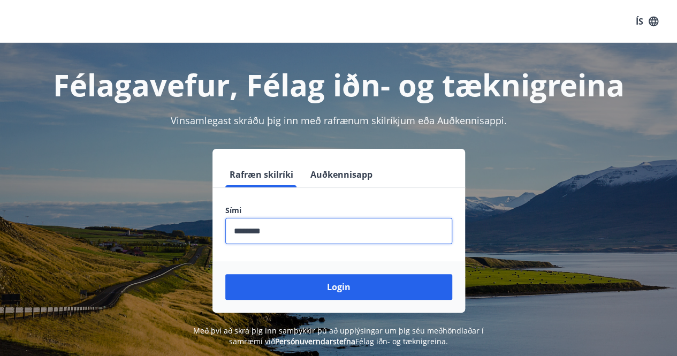 The height and width of the screenshot is (356, 677). Describe the element at coordinates (341, 174) in the screenshot. I see `button: Auðkennisapp` at that location.